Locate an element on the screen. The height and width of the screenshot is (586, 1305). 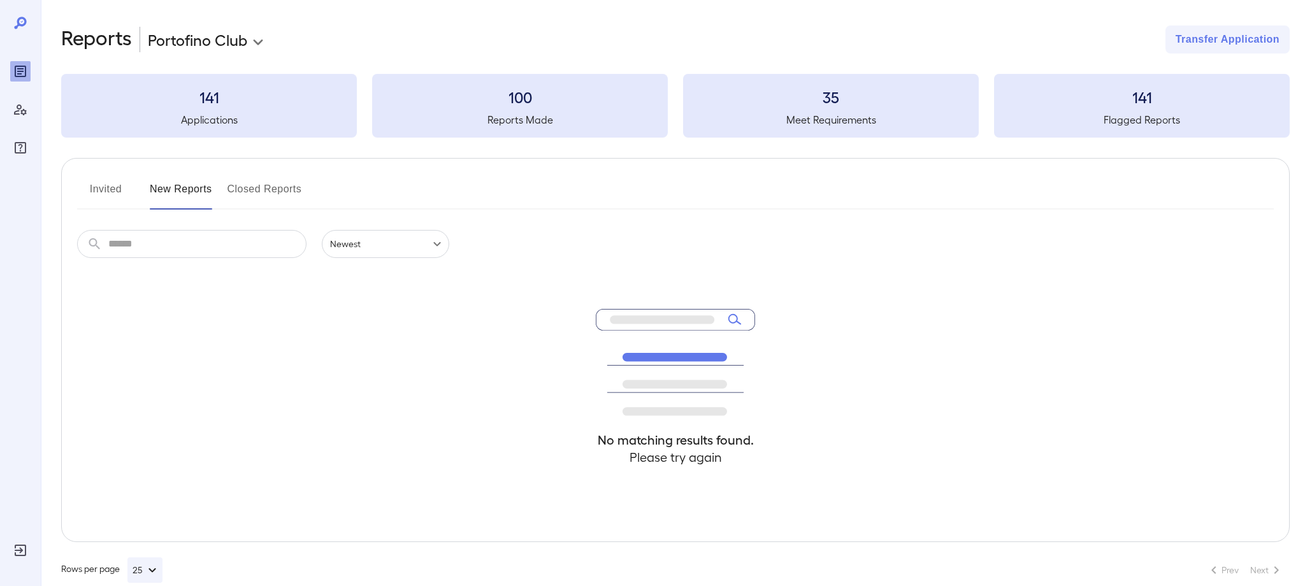
h2: Reports is located at coordinates (96, 39).